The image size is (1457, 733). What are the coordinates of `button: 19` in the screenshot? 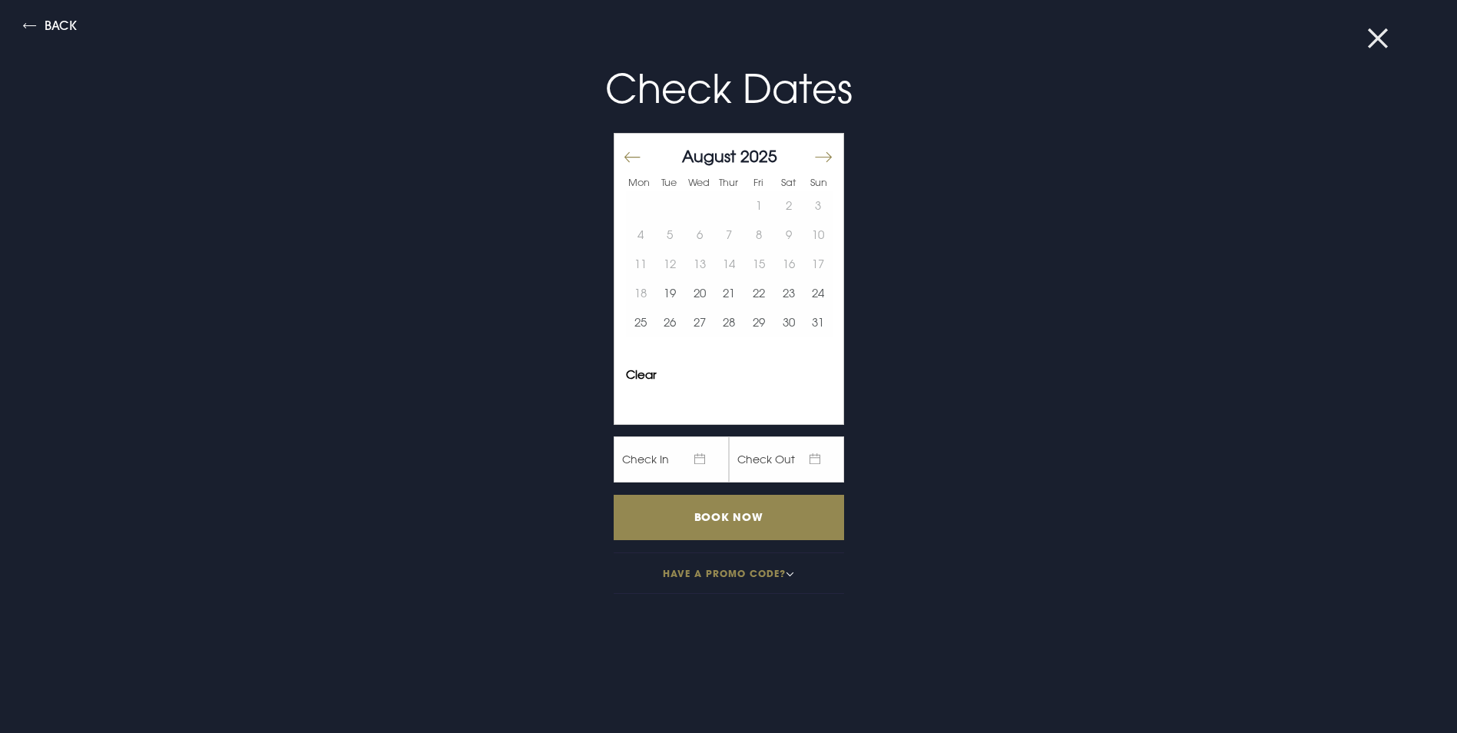 It's located at (670, 293).